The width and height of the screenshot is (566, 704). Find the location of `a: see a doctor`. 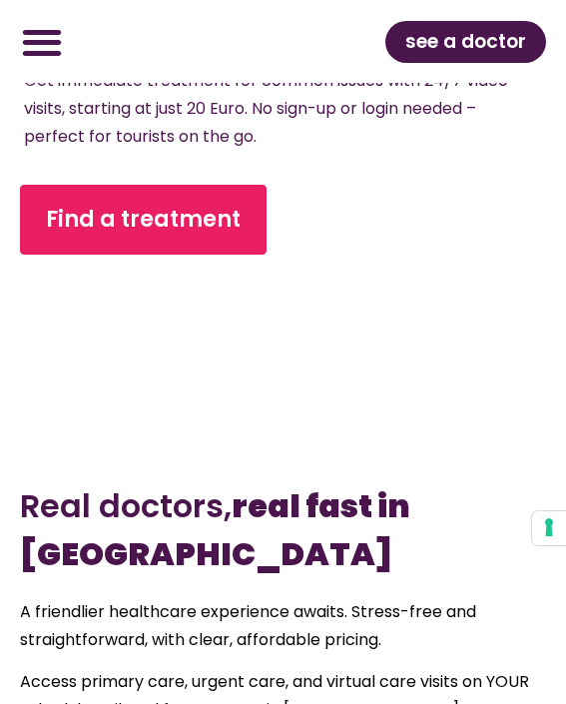

a: see a doctor is located at coordinates (465, 42).